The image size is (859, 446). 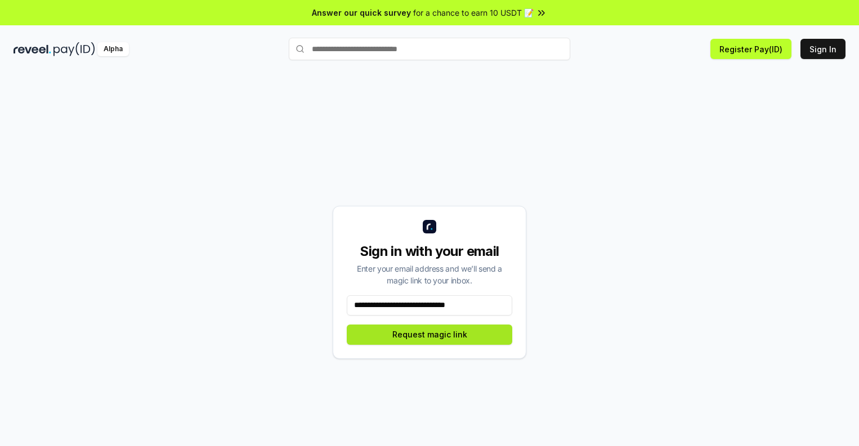 I want to click on button: Sign In, so click(x=823, y=49).